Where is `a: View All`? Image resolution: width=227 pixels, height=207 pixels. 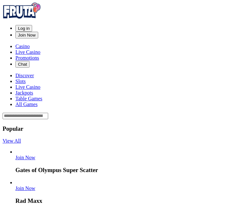 a: View All is located at coordinates (12, 141).